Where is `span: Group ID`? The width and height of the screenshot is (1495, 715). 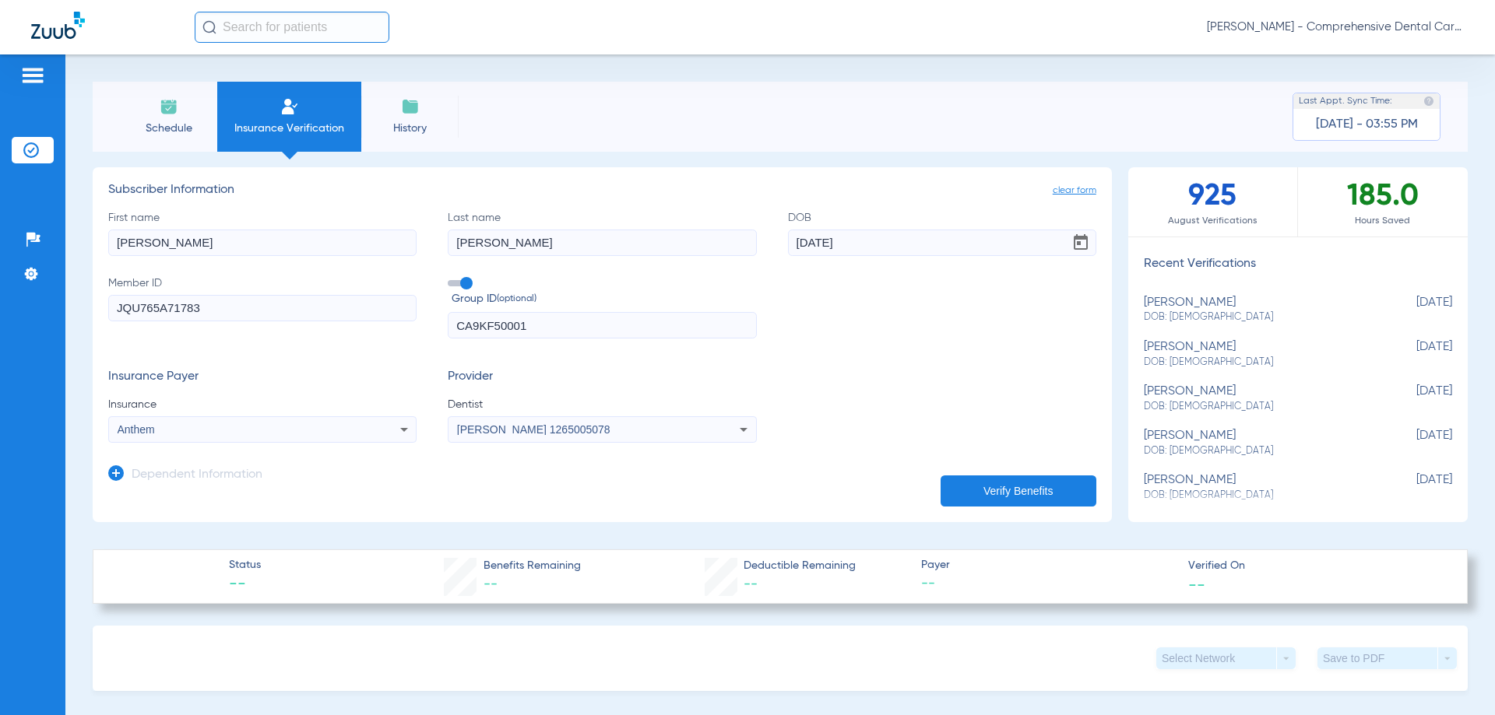 span: Group ID is located at coordinates (603, 299).